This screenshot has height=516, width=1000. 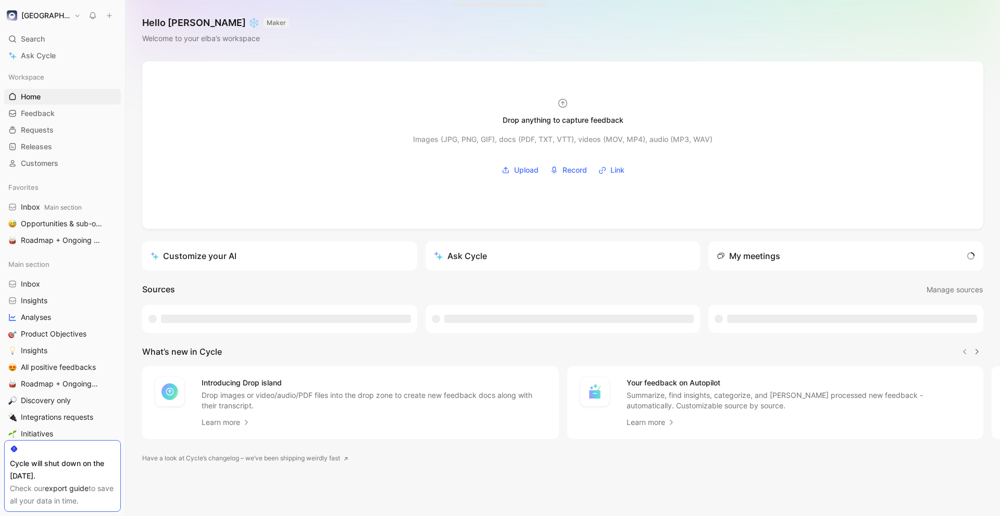 I want to click on a: Customers, so click(x=62, y=163).